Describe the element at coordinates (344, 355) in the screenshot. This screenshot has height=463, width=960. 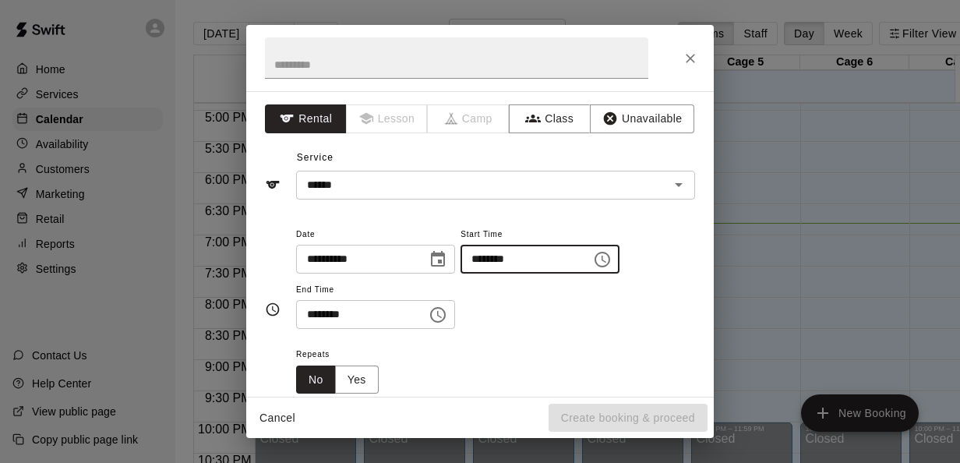
I see `span: Repeats` at that location.